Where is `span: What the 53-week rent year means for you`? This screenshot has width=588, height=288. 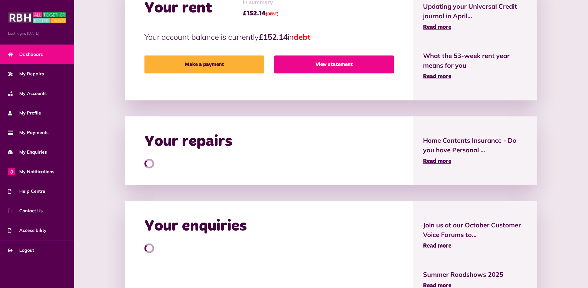
span: What the 53-week rent year means for you is located at coordinates (474, 61).